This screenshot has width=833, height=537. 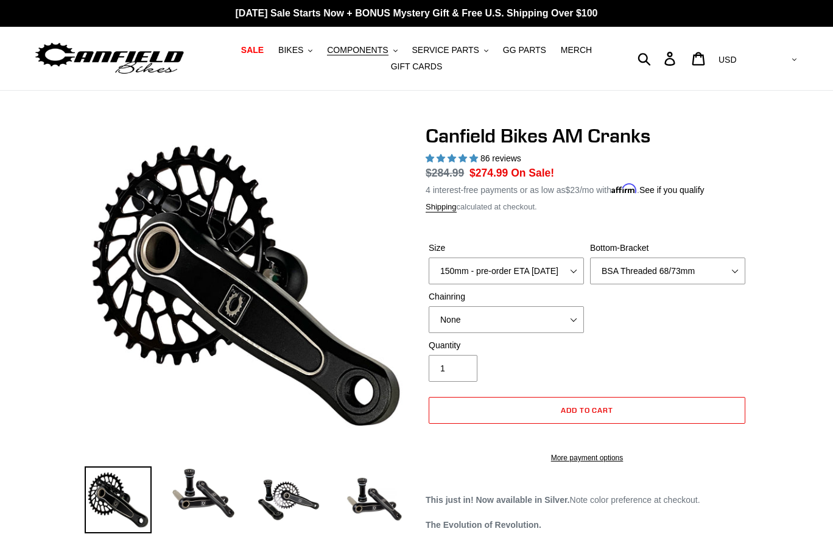 What do you see at coordinates (489, 173) in the screenshot?
I see `span: $274.99` at bounding box center [489, 173].